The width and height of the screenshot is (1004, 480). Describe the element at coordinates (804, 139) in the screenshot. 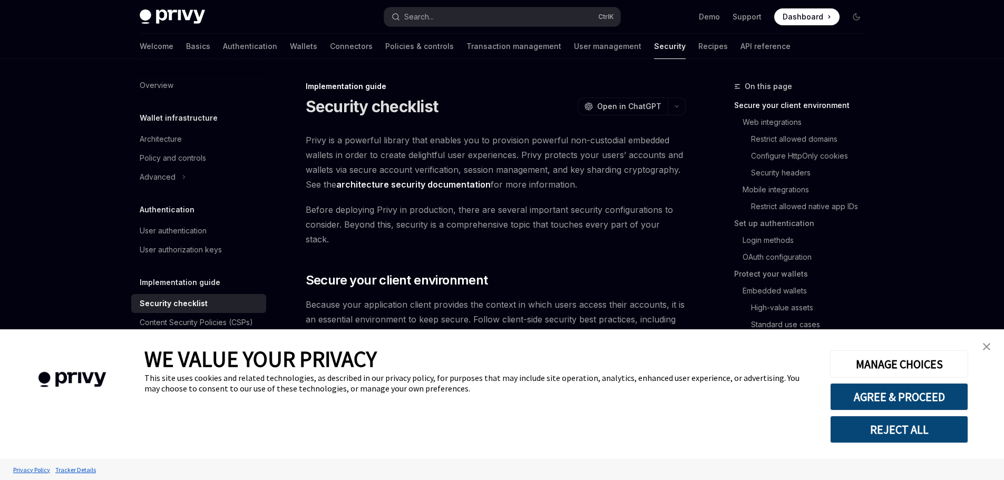

I see `a: Restrict allowed domains` at that location.